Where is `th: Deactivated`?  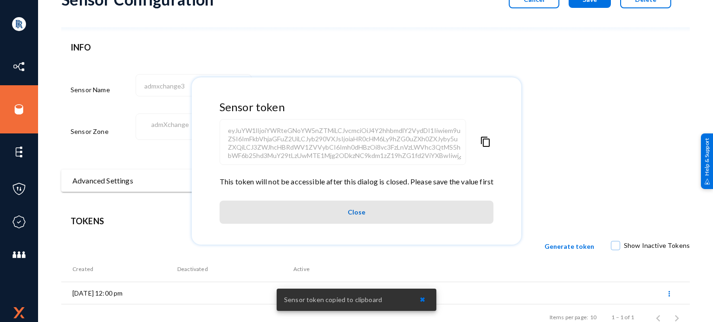
th: Deactivated is located at coordinates (235, 270).